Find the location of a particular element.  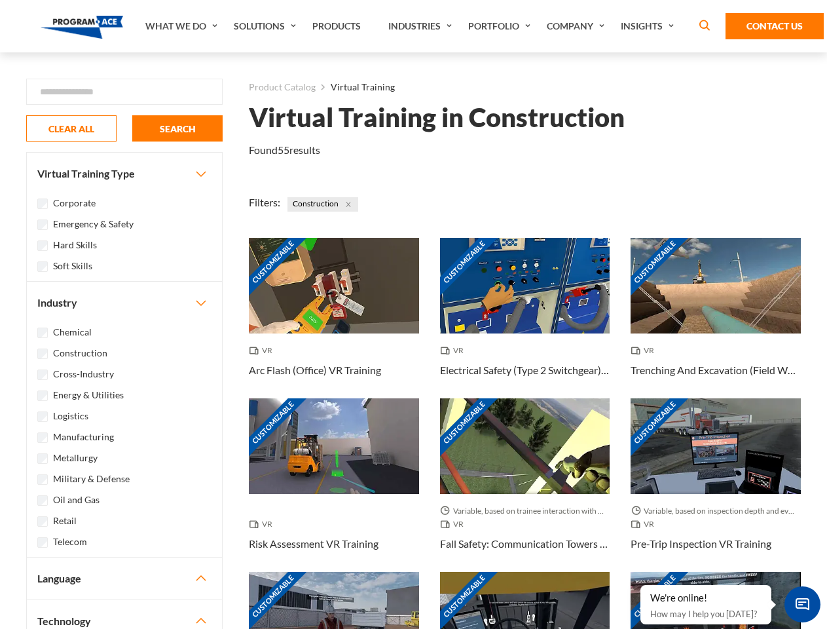

span: Chat Widget is located at coordinates (802, 604).